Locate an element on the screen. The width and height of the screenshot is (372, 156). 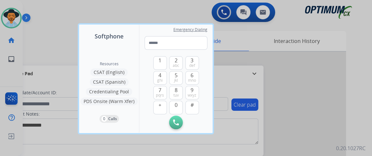
button: 5jkl is located at coordinates (176, 78).